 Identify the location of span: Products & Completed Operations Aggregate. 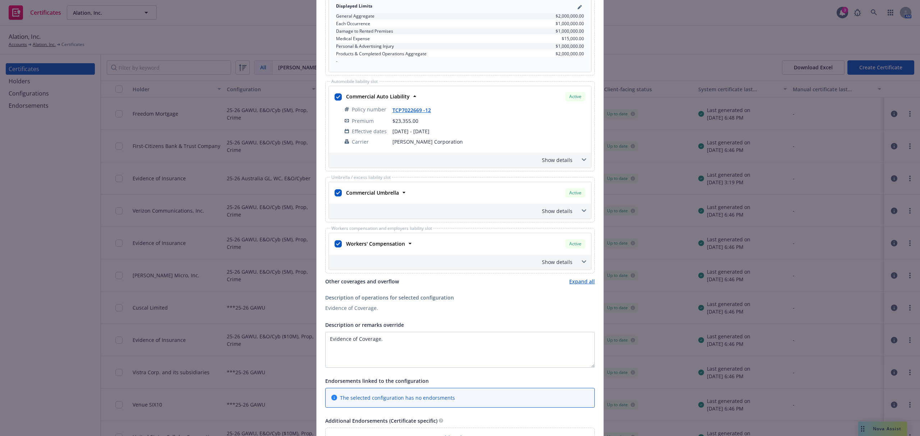
(381, 54).